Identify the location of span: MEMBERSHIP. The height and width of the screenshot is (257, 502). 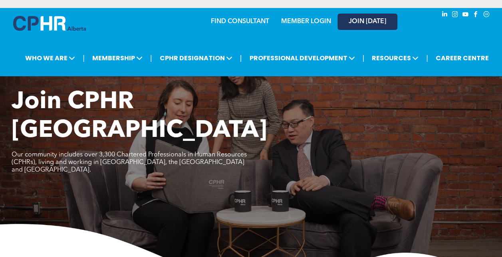
(118, 58).